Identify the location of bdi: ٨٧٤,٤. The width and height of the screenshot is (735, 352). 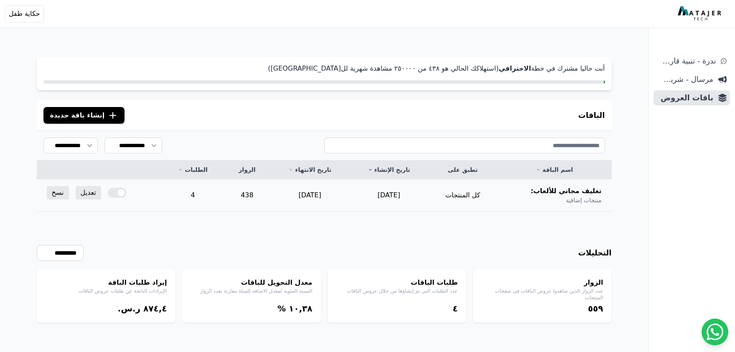
(155, 309).